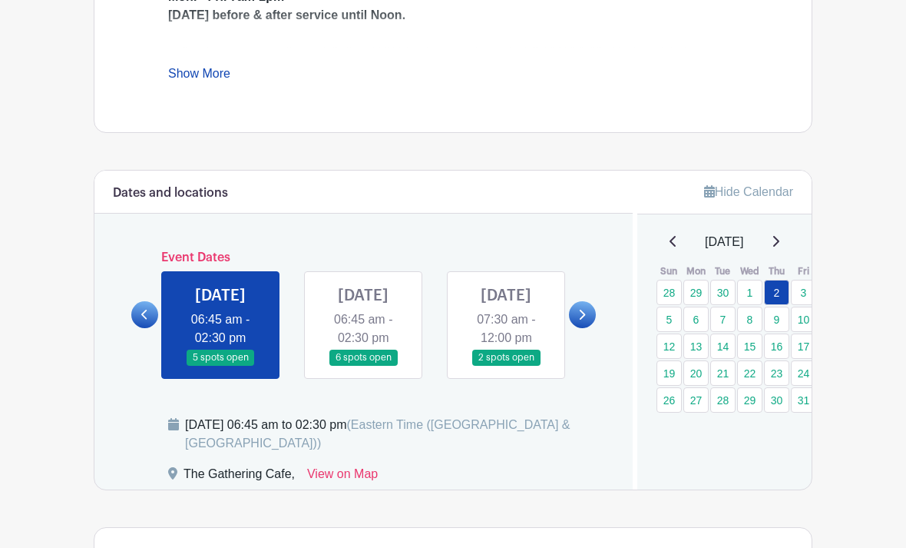 The height and width of the screenshot is (548, 906). What do you see at coordinates (696, 399) in the screenshot?
I see `a: 27` at bounding box center [696, 399].